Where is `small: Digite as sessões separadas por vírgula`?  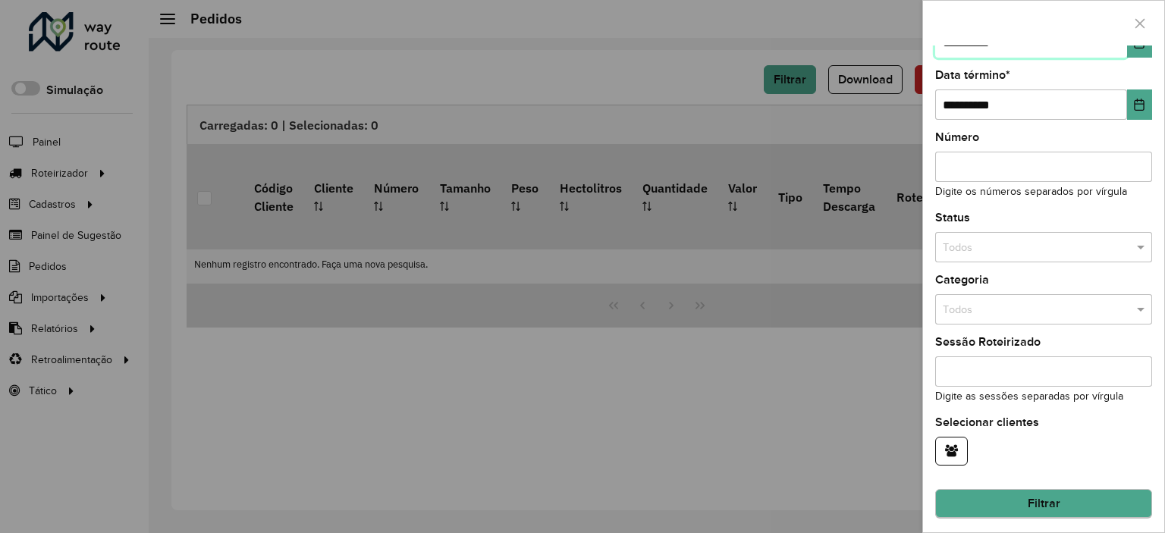
small: Digite as sessões separadas por vírgula is located at coordinates (1029, 396).